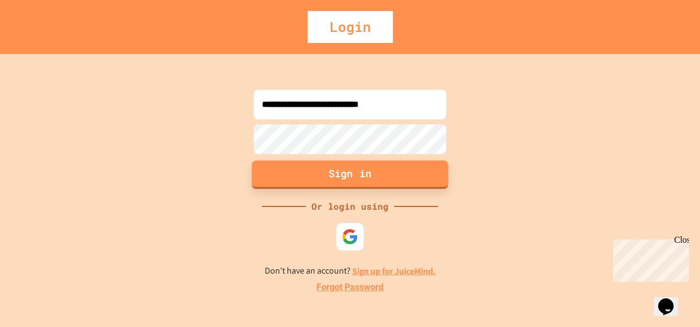 This screenshot has height=327, width=700. Describe the element at coordinates (394, 271) in the screenshot. I see `a: Sign up for JuiceMind.` at that location.